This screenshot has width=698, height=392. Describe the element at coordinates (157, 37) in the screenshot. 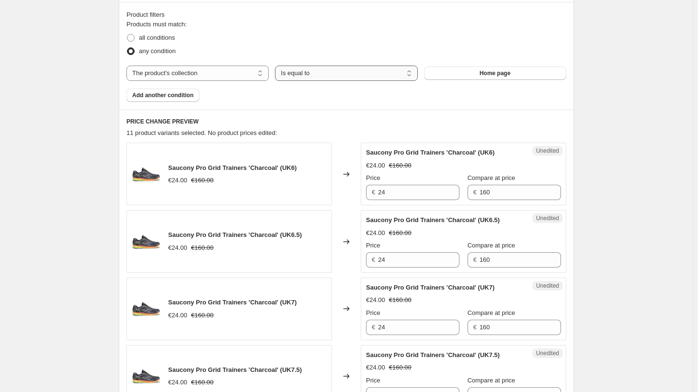

I see `span: all conditions` at that location.